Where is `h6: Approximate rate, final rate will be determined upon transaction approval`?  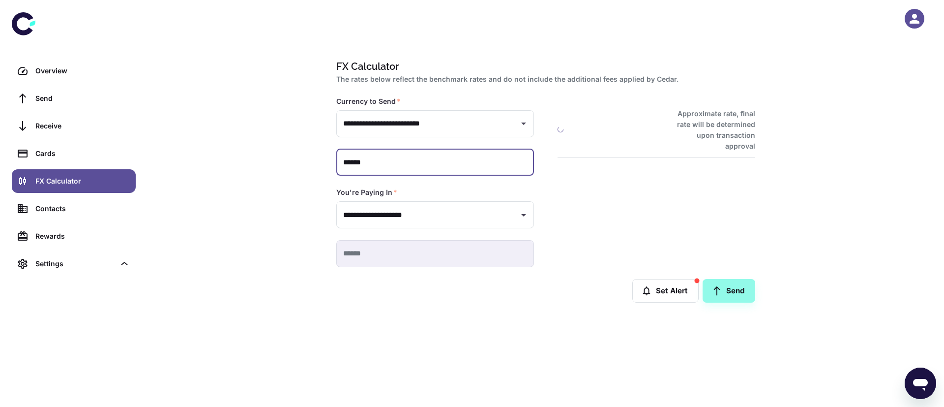
h6: Approximate rate, final rate will be determined upon transaction approval is located at coordinates (711, 130).